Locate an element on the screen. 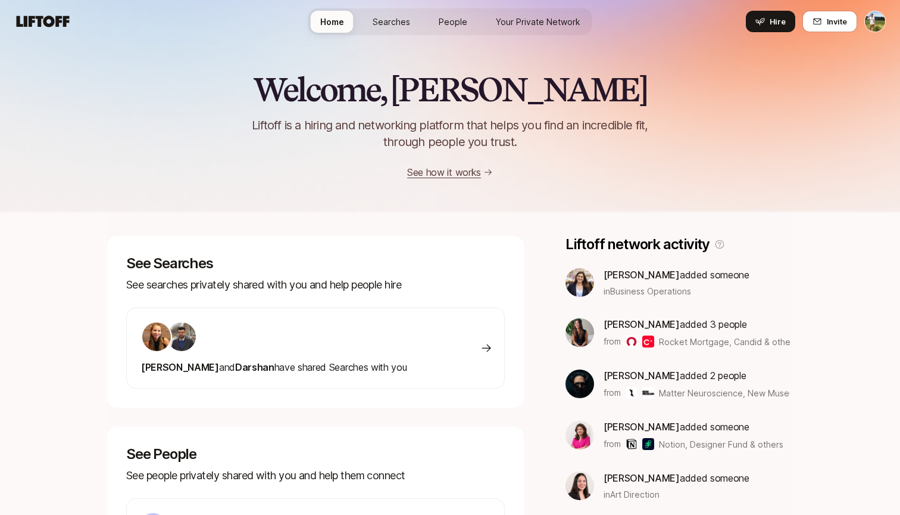  span: have shared Searches with you is located at coordinates (274, 367).